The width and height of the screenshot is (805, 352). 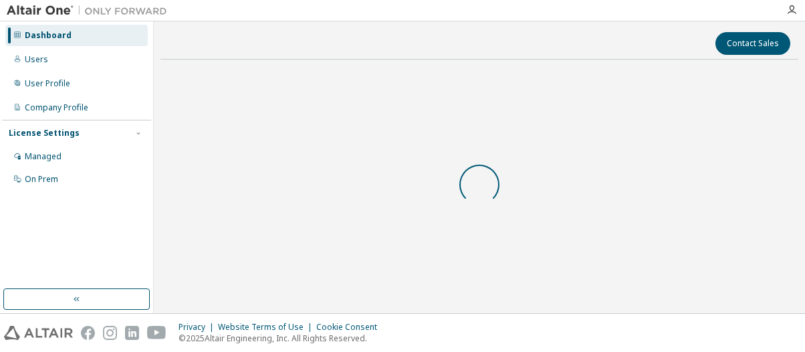 What do you see at coordinates (88, 332) in the screenshot?
I see `img: facebook.svg` at bounding box center [88, 332].